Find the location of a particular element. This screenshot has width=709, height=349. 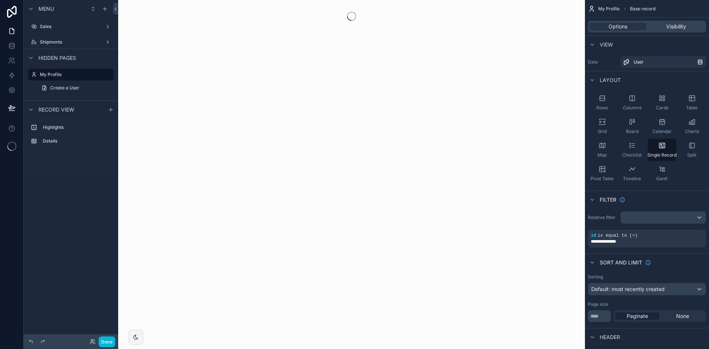

span: Hidden pages is located at coordinates (57, 58).